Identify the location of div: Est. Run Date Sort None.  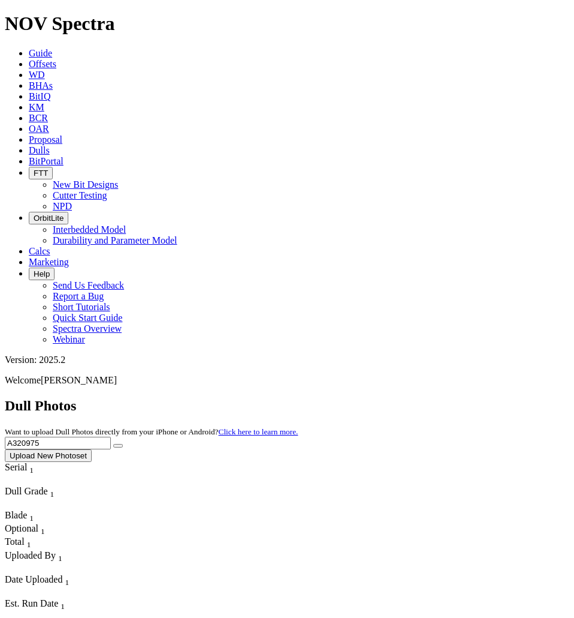
(47, 604).